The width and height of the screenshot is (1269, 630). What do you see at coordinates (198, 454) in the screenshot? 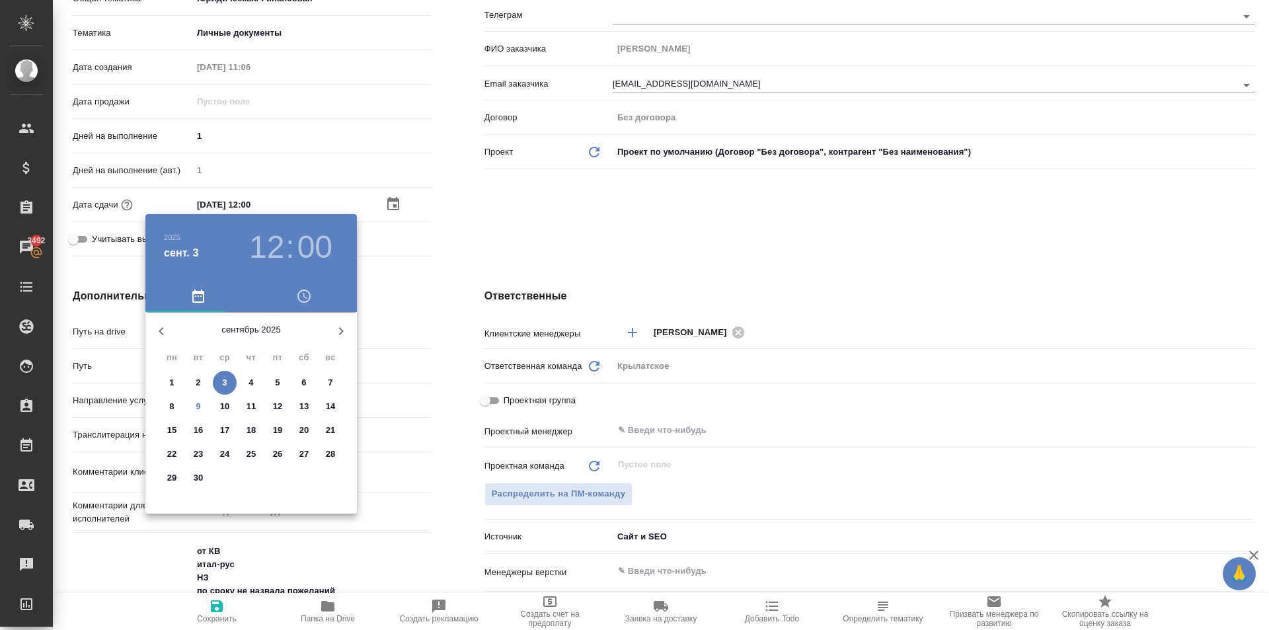
I see `button: 23` at bounding box center [198, 454].